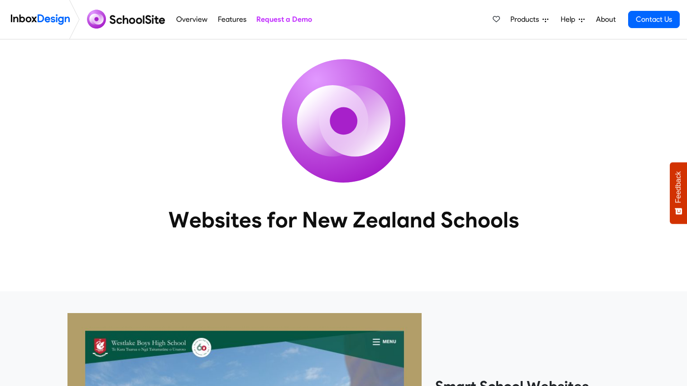  Describe the element at coordinates (232, 19) in the screenshot. I see `a: Features` at that location.